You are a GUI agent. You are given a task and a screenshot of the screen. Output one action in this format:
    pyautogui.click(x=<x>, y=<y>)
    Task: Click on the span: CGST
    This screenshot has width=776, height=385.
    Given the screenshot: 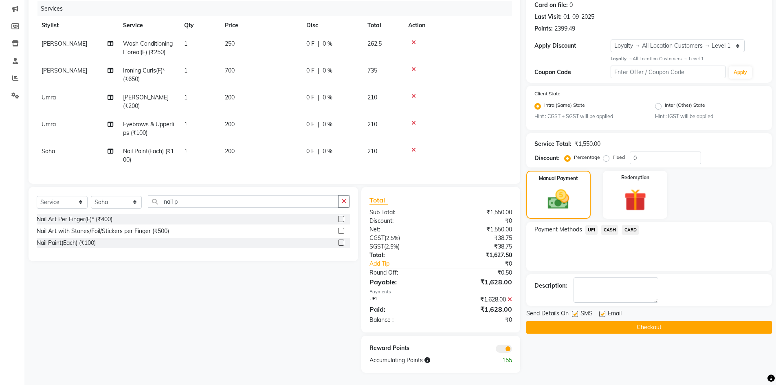 What is the action you would take?
    pyautogui.click(x=377, y=238)
    